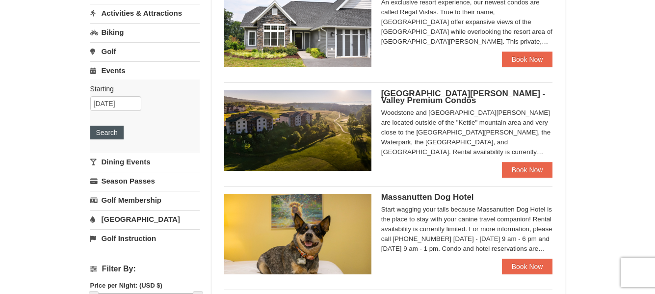 This screenshot has height=294, width=655. I want to click on a: Activities & Attractions, so click(145, 13).